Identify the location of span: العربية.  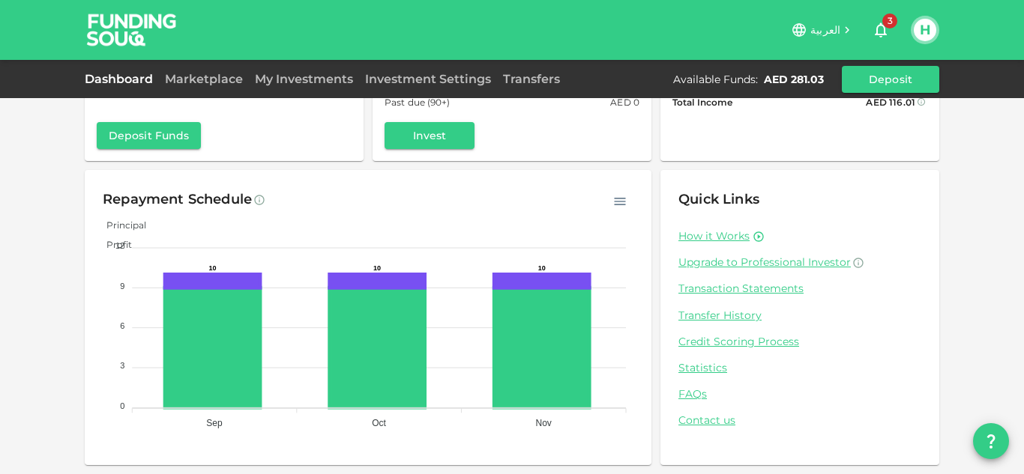
(825, 30).